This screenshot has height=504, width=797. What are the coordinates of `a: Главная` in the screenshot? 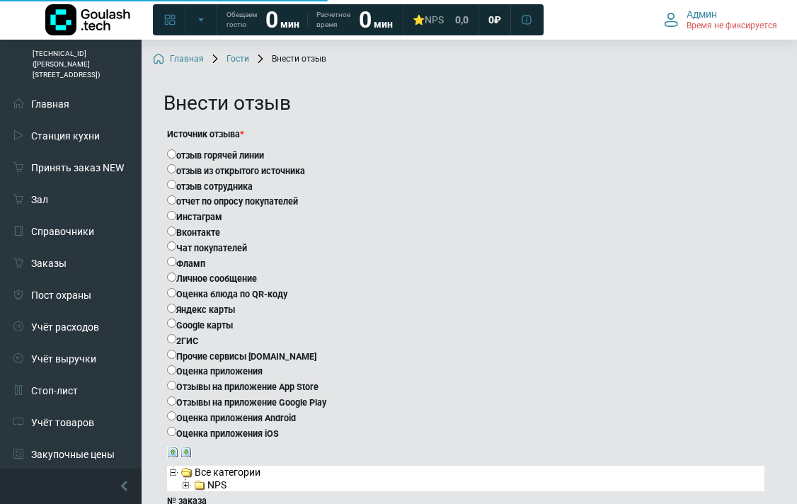 It's located at (178, 59).